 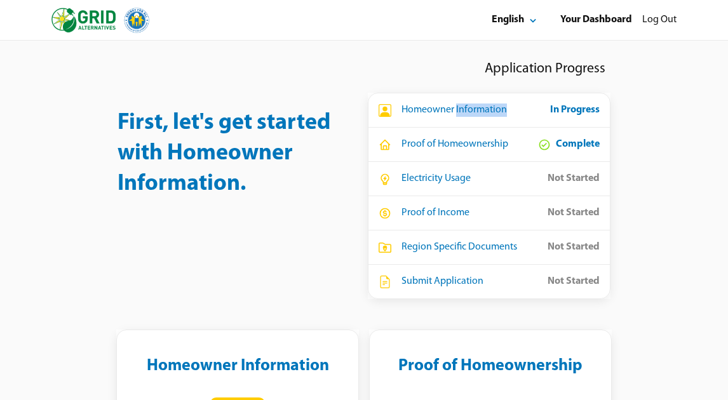 I want to click on div: English, so click(x=507, y=20).